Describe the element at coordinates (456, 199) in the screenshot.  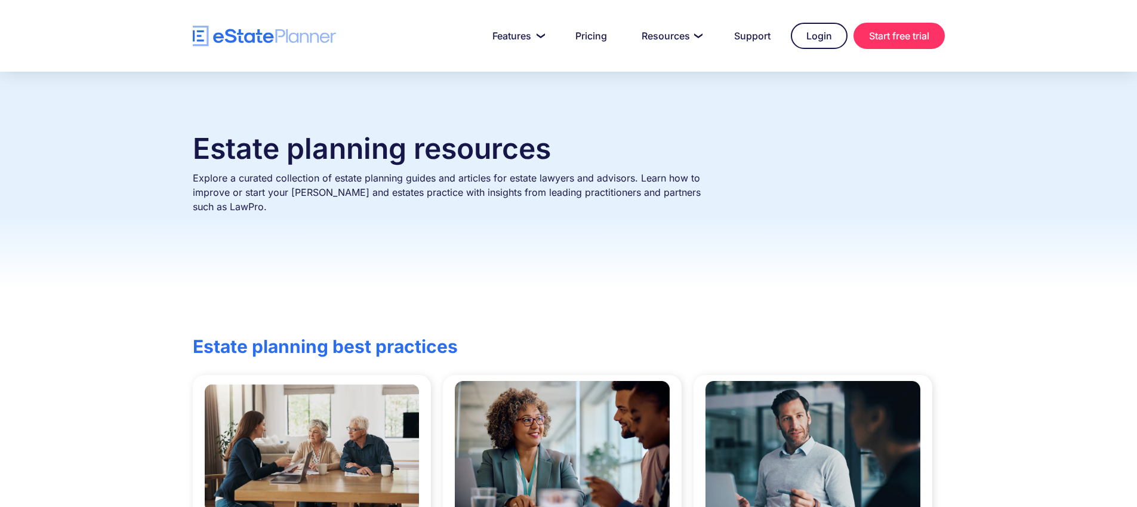
I see `p: Explore a curated collection of estate planning guides and articles for estate lawyers and adviso...` at that location.